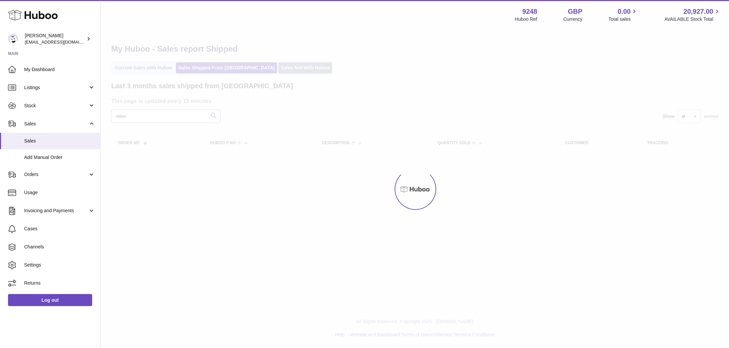  Describe the element at coordinates (575, 11) in the screenshot. I see `strong: GBP` at that location.